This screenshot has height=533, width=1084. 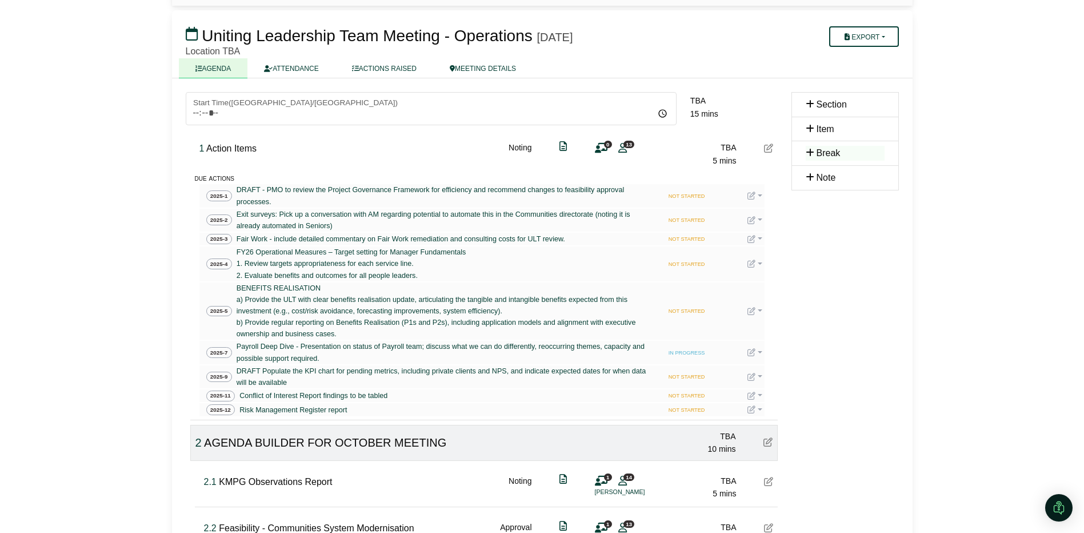 What do you see at coordinates (444, 311) in the screenshot?
I see `a: BENEFITS REALISATION a) Provide the ULT with clear benefits realisation update, articulating the ...` at bounding box center [444, 311].